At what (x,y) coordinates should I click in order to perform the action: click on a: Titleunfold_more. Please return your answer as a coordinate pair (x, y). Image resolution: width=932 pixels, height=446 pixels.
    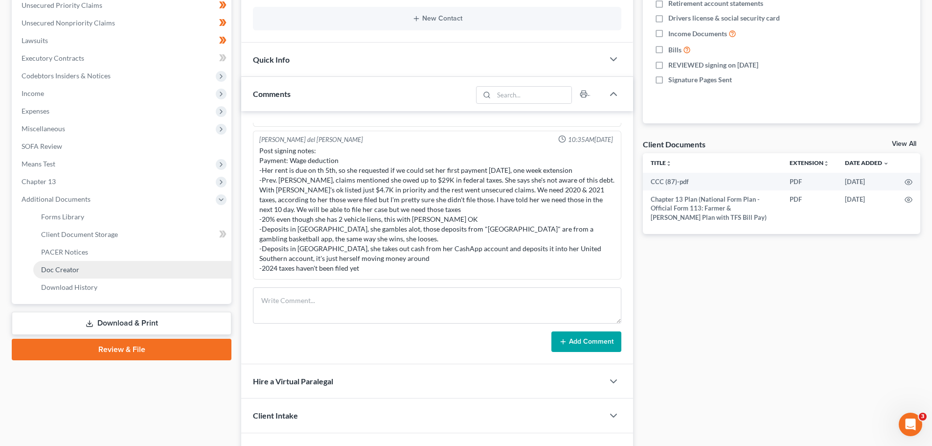
    Looking at the image, I should click on (661, 162).